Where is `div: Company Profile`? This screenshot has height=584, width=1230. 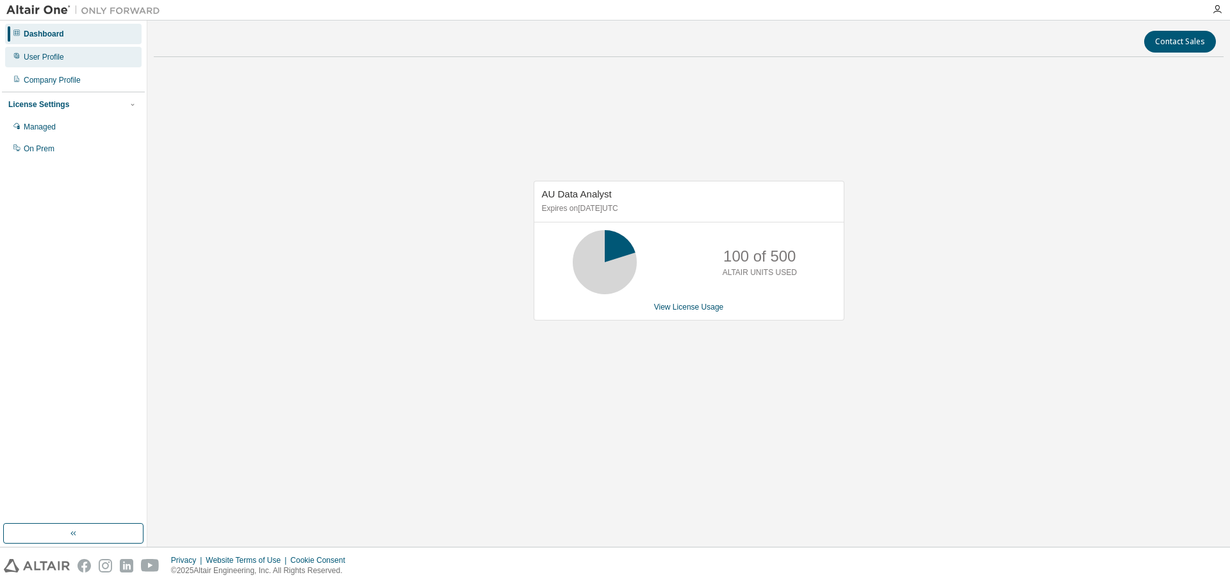 div: Company Profile is located at coordinates (52, 80).